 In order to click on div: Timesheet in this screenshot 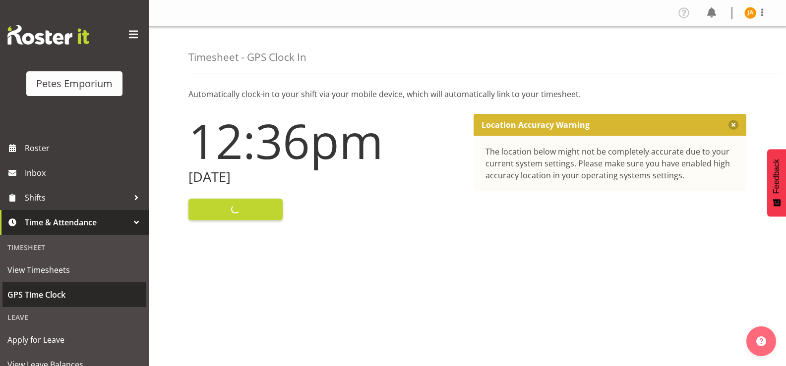, I will do `click(74, 247)`.